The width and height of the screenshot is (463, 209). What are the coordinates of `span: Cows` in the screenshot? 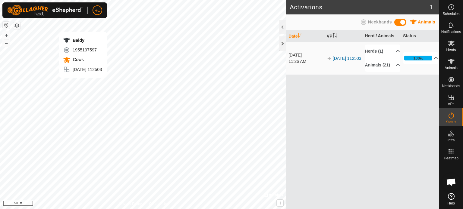 It's located at (77, 60).